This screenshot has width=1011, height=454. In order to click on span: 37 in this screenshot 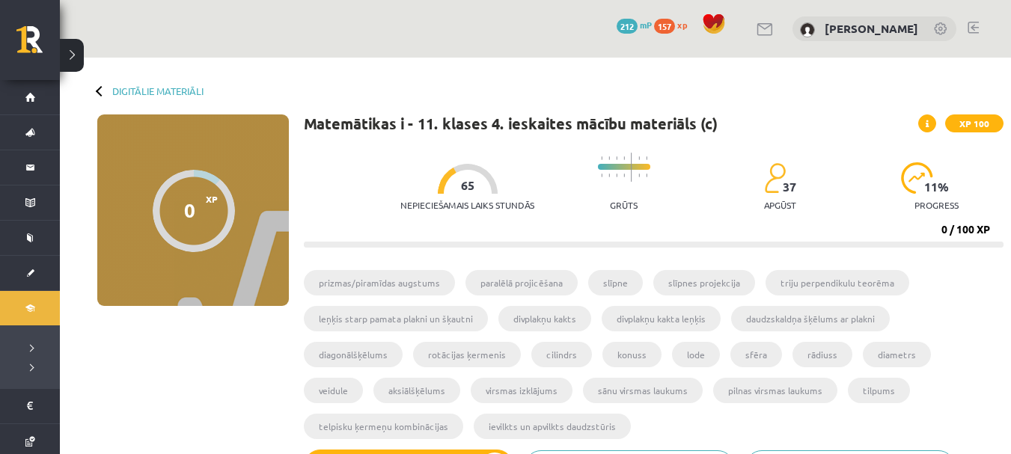, I will do `click(790, 187)`.